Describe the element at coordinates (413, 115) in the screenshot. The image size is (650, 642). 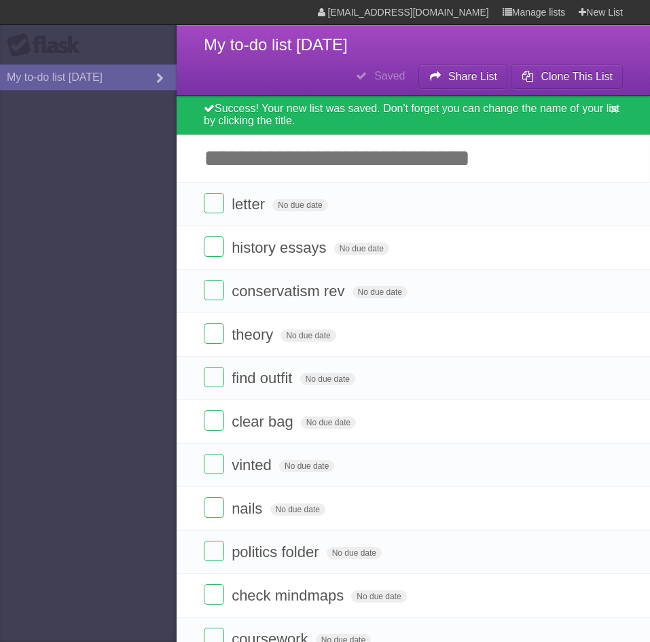
I see `div: Success! Your new list was saved. Don't forget you can change the name of your list by clicking t...` at that location.